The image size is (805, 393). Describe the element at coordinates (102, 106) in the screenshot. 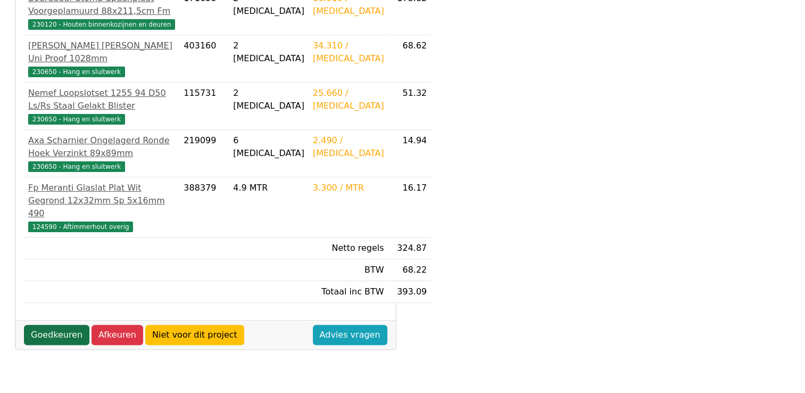

I see `a: Nemef Loopslotset 1255 94 D50 Ls/Rs Staal Gelakt Blister230650 - Hang en sluitwerk` at that location.